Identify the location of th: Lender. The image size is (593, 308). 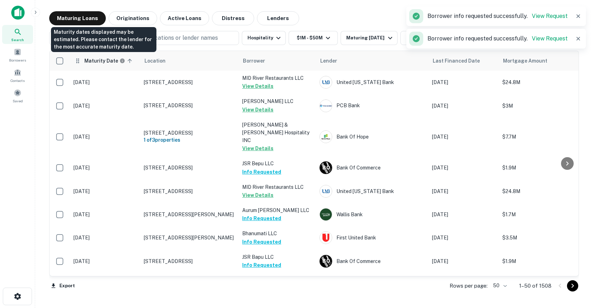
(372, 61).